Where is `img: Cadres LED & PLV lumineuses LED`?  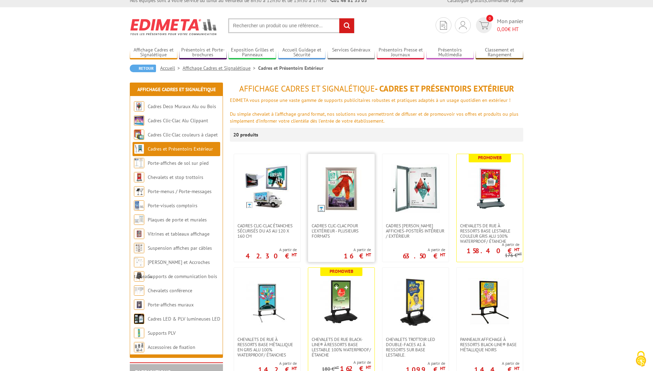 img: Cadres LED & PLV lumineuses LED is located at coordinates (139, 319).